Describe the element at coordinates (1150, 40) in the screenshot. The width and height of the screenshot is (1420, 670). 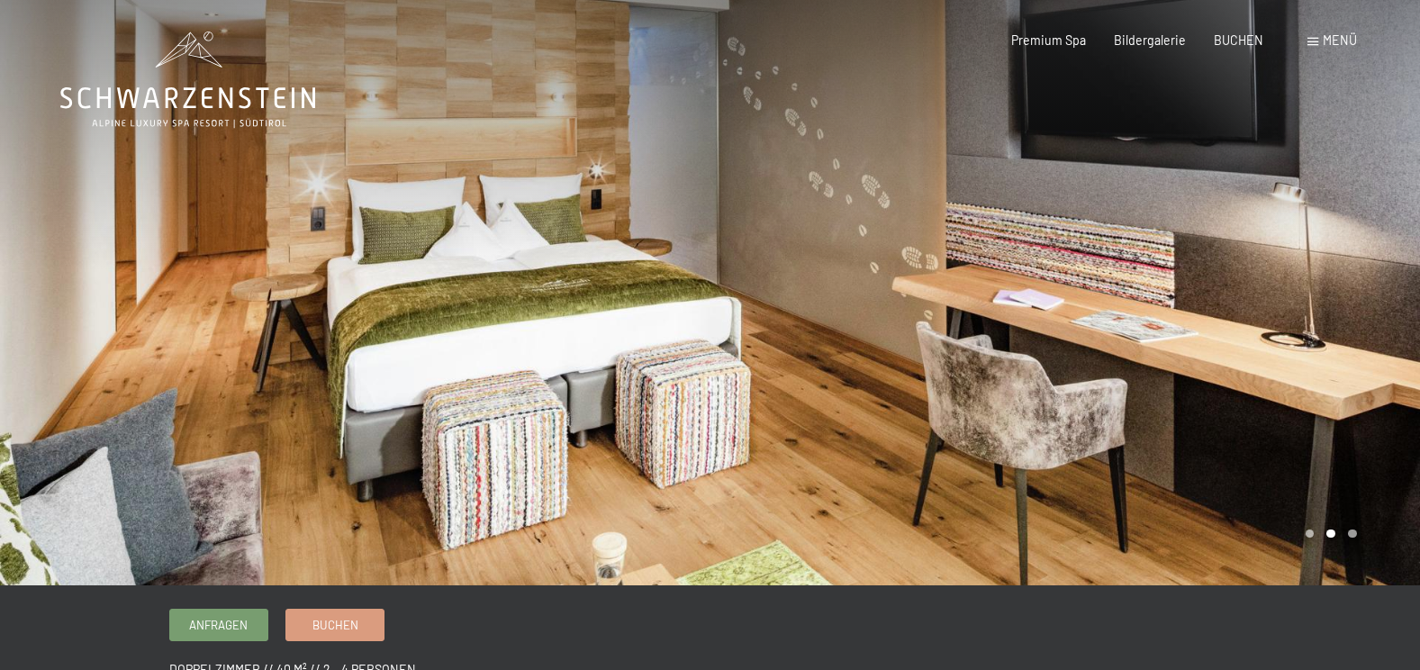
I see `span: Bildergalerie` at that location.